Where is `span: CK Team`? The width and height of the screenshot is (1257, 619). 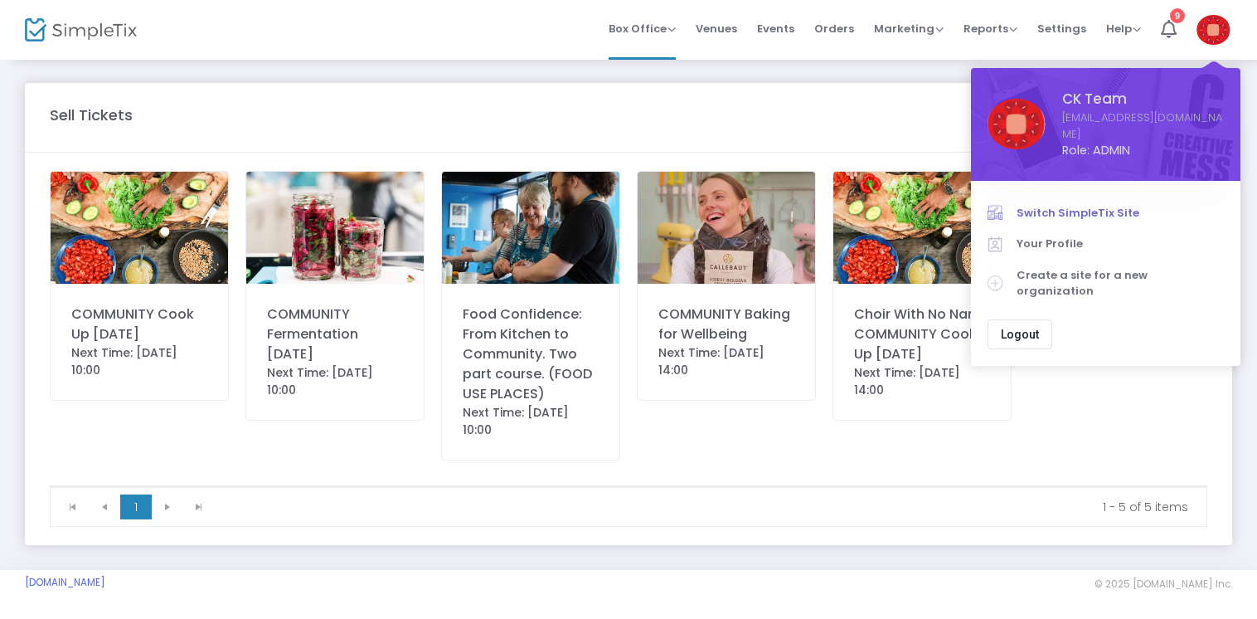
span: CK Team is located at coordinates (1143, 99).